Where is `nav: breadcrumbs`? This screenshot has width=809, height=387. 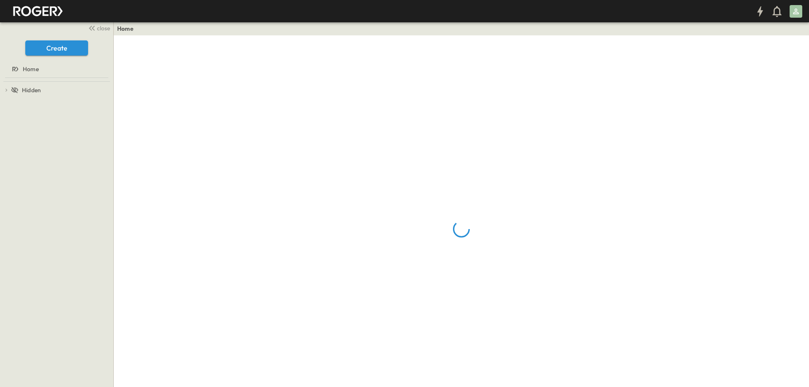
nav: breadcrumbs is located at coordinates (128, 29).